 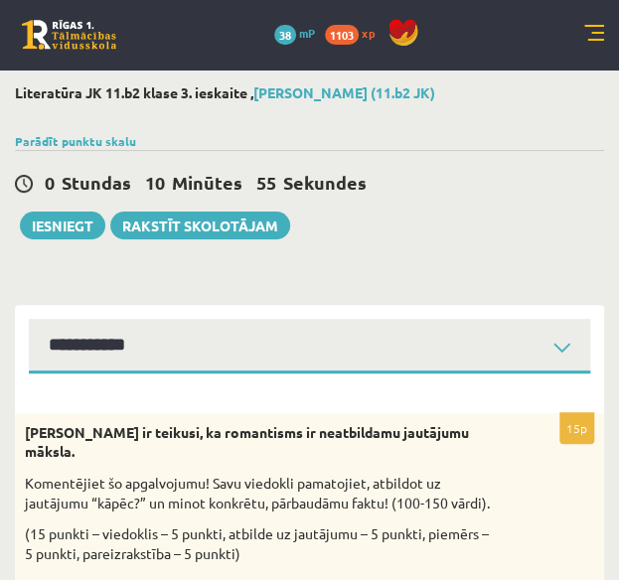 I want to click on span: Stundas, so click(x=96, y=182).